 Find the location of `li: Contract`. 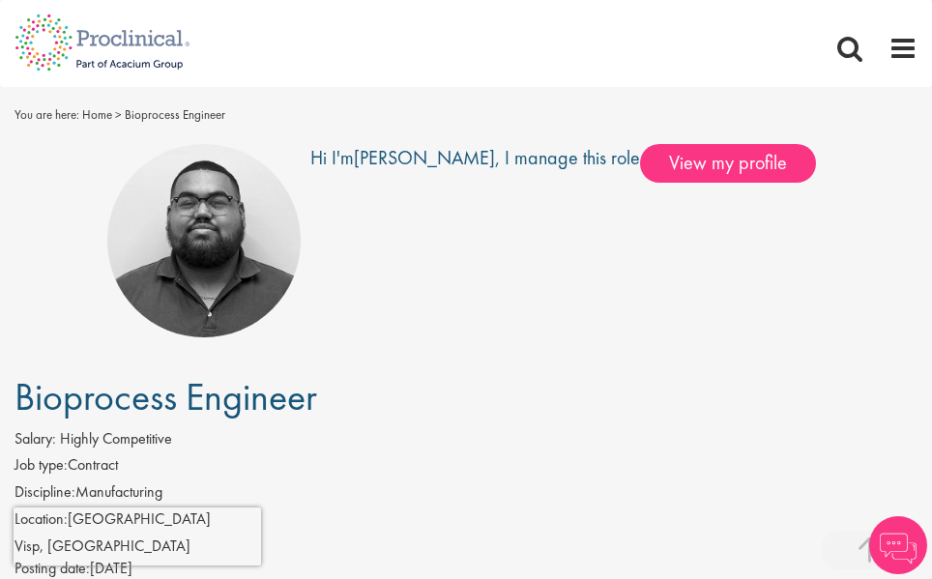

li: Contract is located at coordinates (466, 468).